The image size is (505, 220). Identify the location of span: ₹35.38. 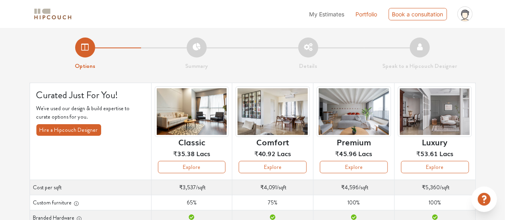
(184, 153).